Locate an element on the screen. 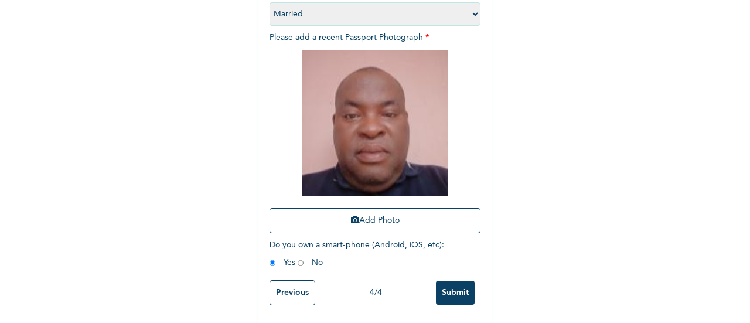 This screenshot has width=750, height=323. div: 4 / 4 is located at coordinates (376, 292).